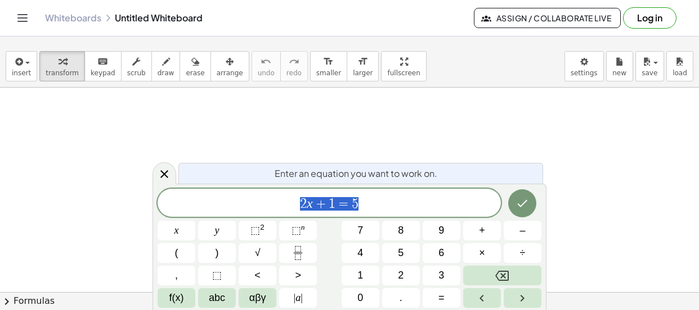  I want to click on button: Absolute value, so click(298, 298).